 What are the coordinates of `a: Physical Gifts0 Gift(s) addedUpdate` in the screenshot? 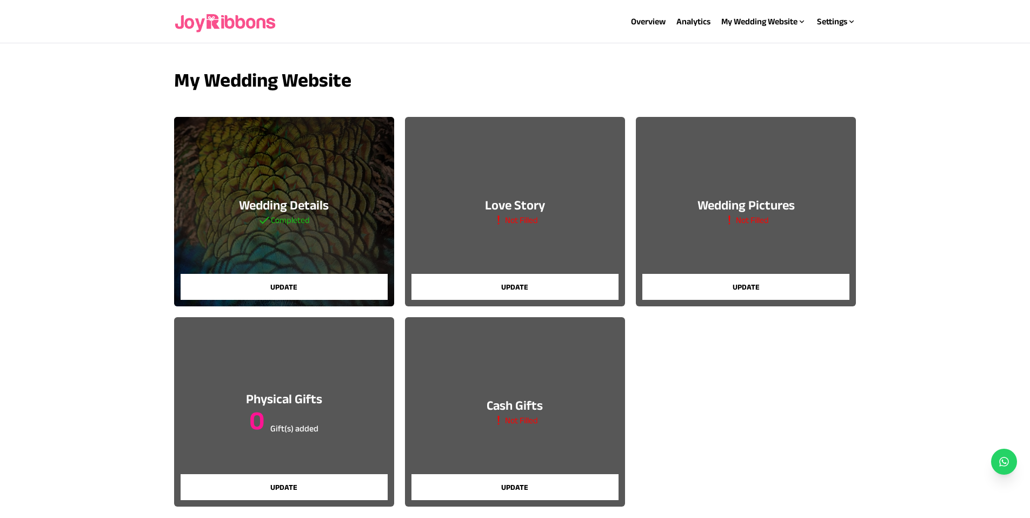 It's located at (284, 412).